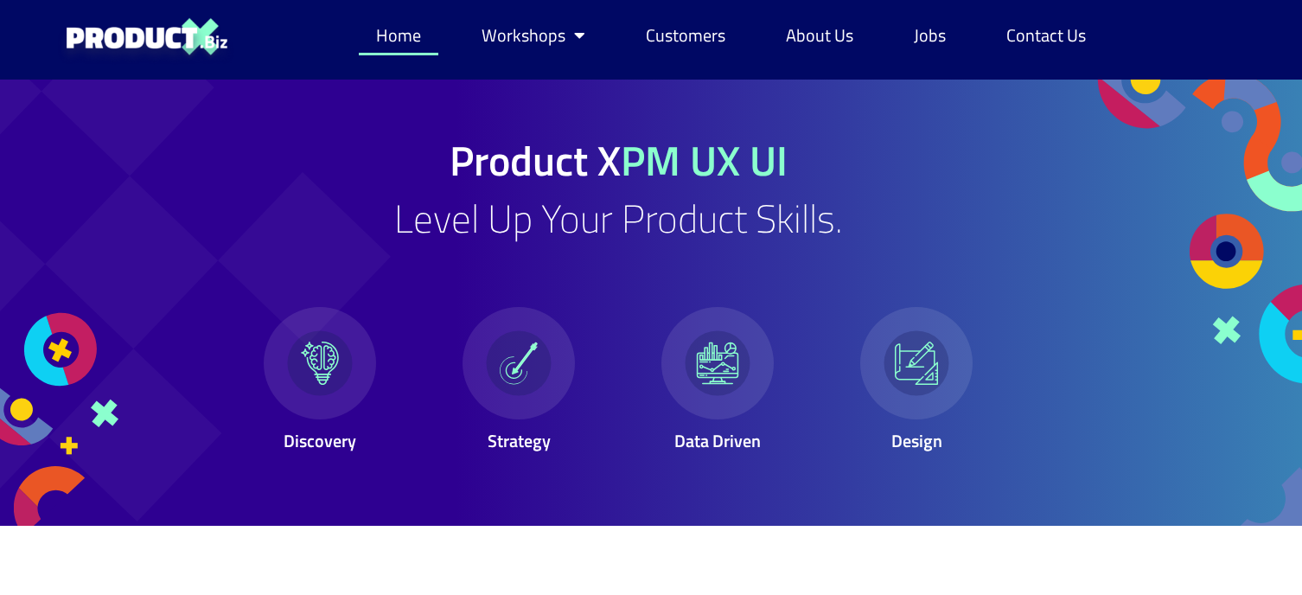 This screenshot has height=595, width=1302. I want to click on a: Workshops, so click(533, 35).